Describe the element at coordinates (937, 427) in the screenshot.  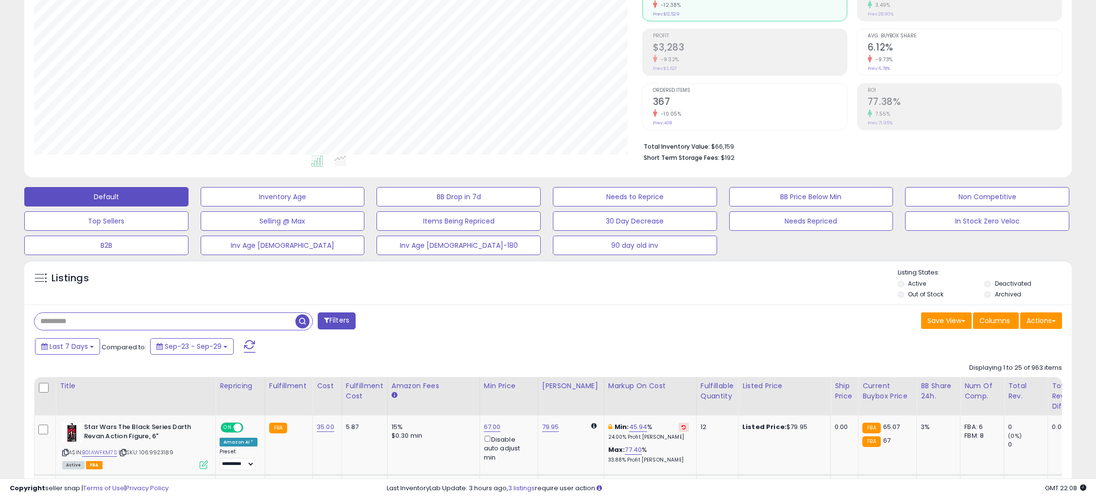
I see `div: 3%` at that location.